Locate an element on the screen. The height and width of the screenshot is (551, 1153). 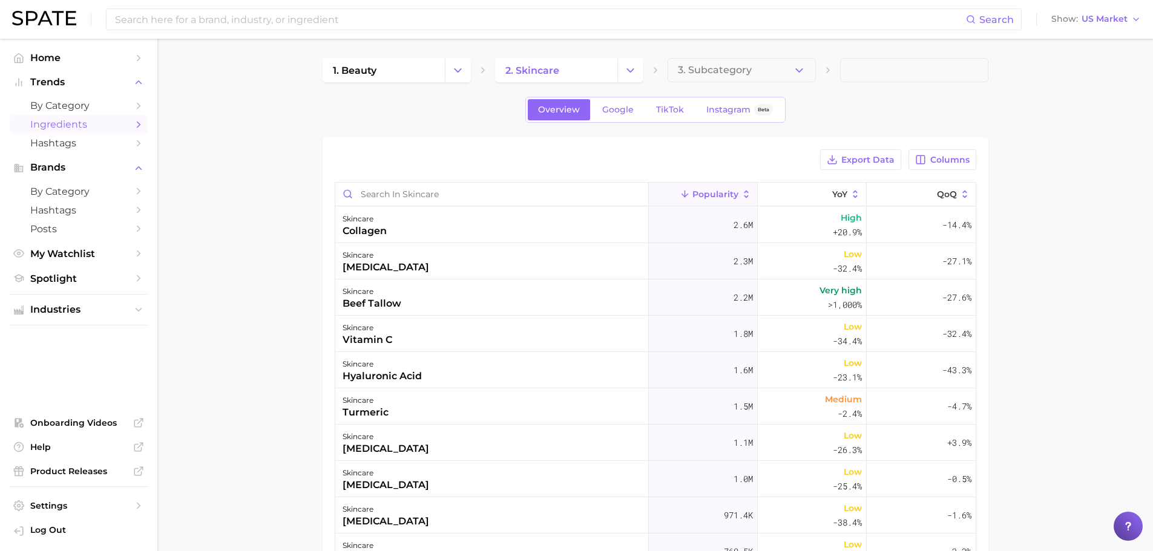
span: Medium is located at coordinates (843, 399).